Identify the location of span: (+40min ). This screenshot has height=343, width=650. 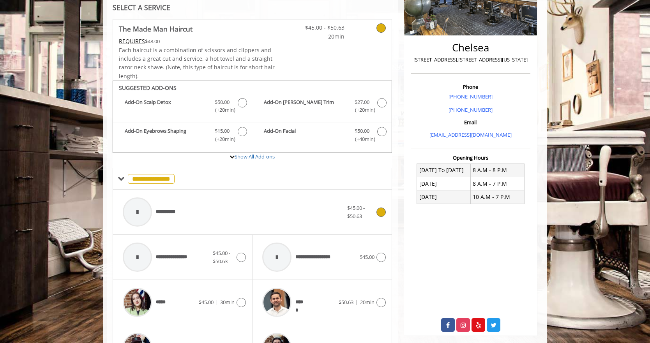
(362, 139).